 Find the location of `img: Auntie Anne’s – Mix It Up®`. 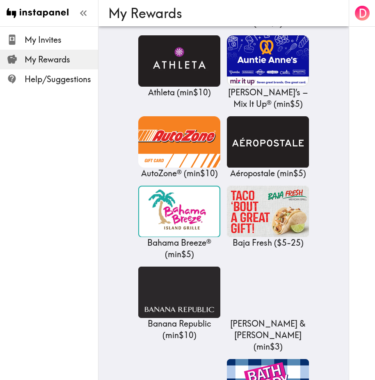

img: Auntie Anne’s – Mix It Up® is located at coordinates (268, 61).